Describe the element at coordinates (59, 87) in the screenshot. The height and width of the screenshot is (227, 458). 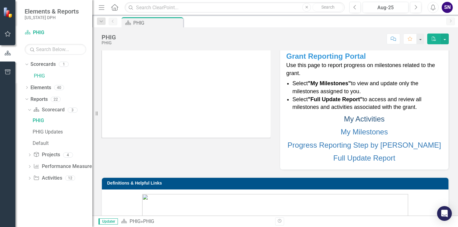
I see `div: 40` at that location.